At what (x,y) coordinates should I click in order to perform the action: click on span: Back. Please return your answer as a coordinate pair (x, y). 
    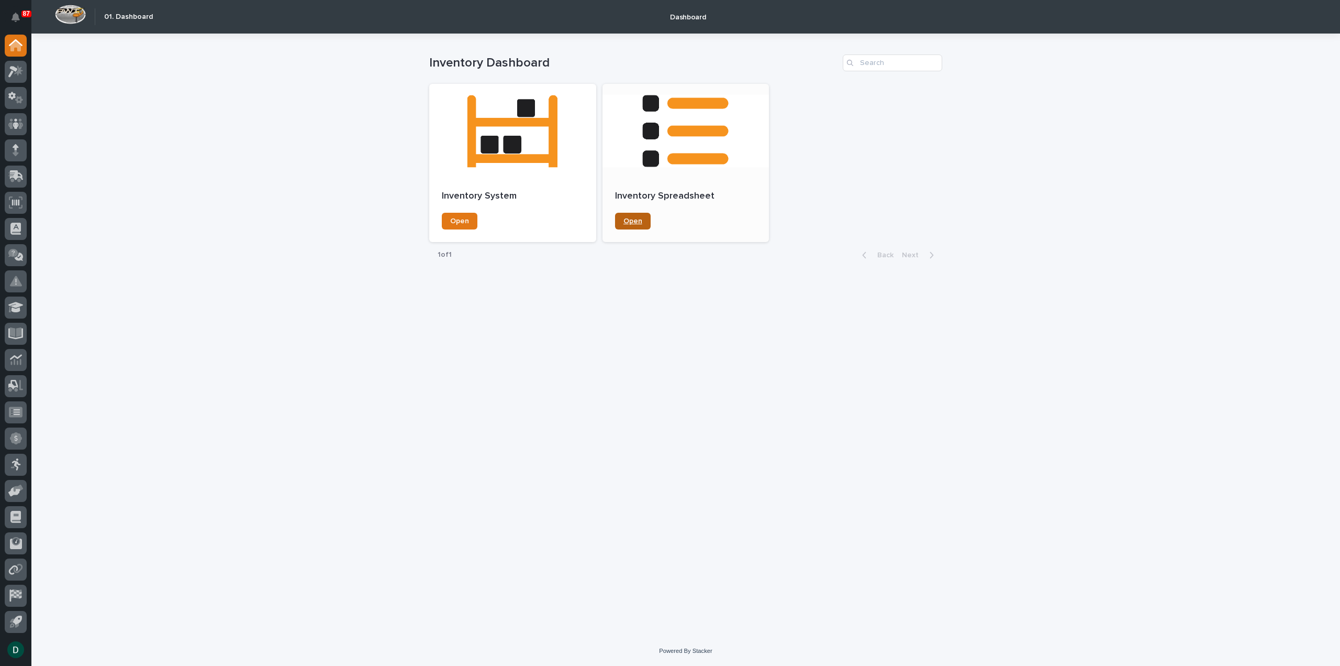
    Looking at the image, I should click on (882, 255).